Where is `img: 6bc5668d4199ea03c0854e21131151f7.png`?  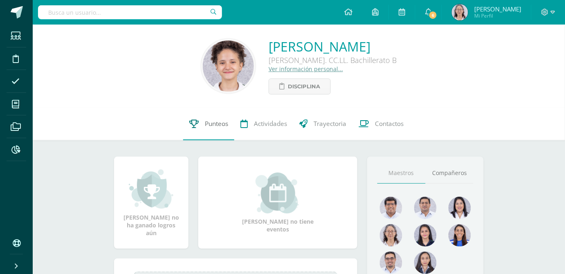 img: 6bc5668d4199ea03c0854e21131151f7.png is located at coordinates (425, 235).